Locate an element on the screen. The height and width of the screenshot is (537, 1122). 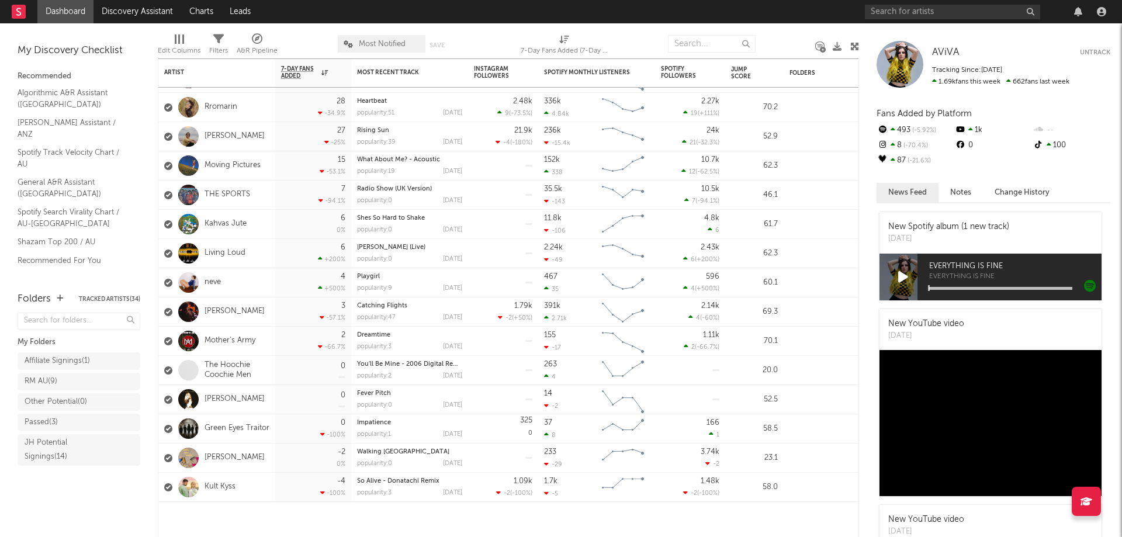
div: -2 is located at coordinates (551, 406).